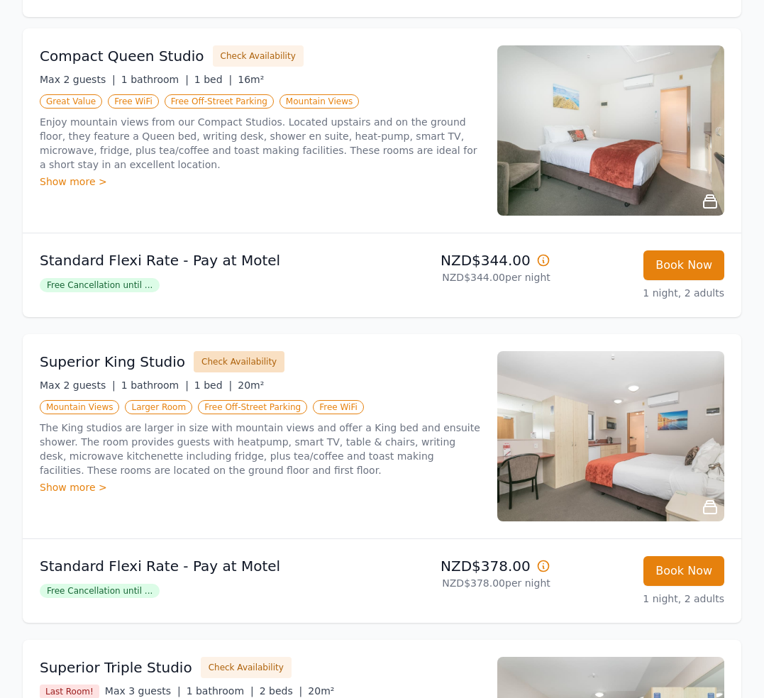 Image resolution: width=764 pixels, height=698 pixels. Describe the element at coordinates (112, 362) in the screenshot. I see `h3: Superior King Studio` at that location.